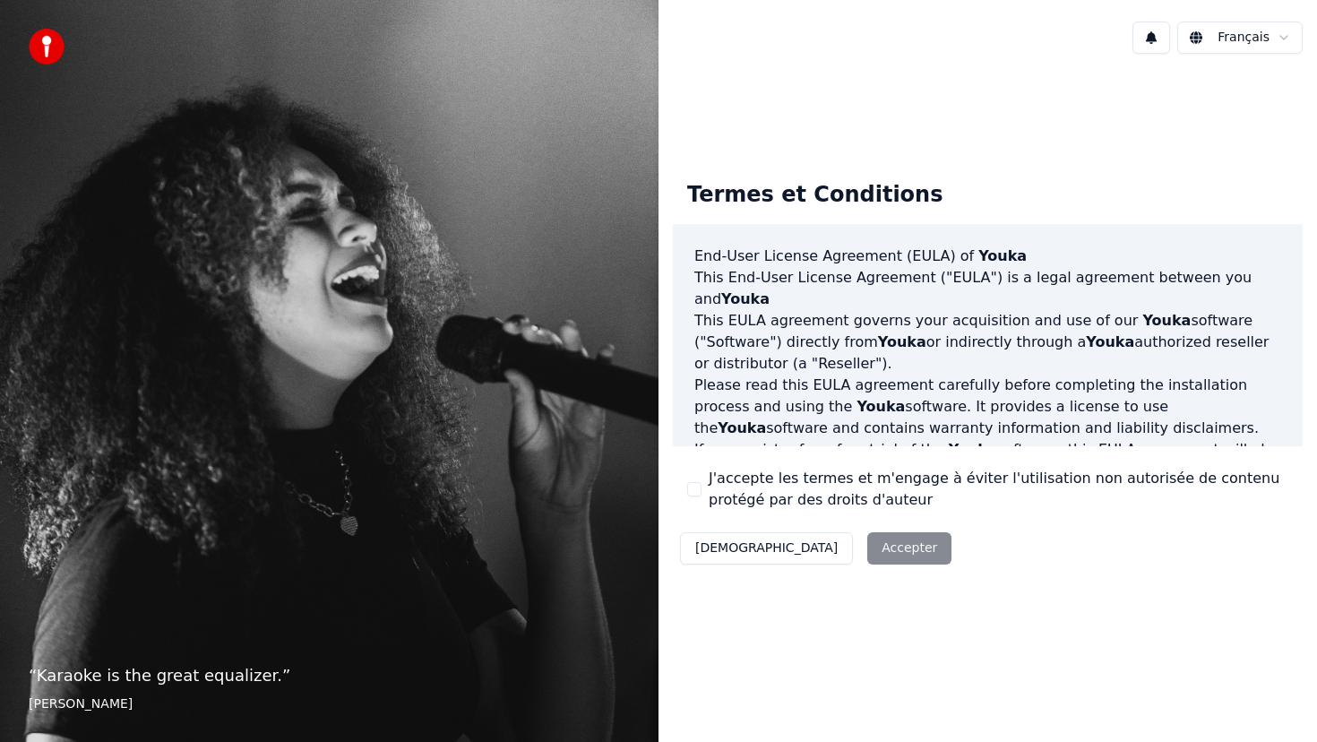 This screenshot has height=742, width=1317. What do you see at coordinates (988, 482) in the screenshot?
I see `p: If you register for a free trial of the software, this EULA agreement will also govern that trial...` at bounding box center [988, 482].